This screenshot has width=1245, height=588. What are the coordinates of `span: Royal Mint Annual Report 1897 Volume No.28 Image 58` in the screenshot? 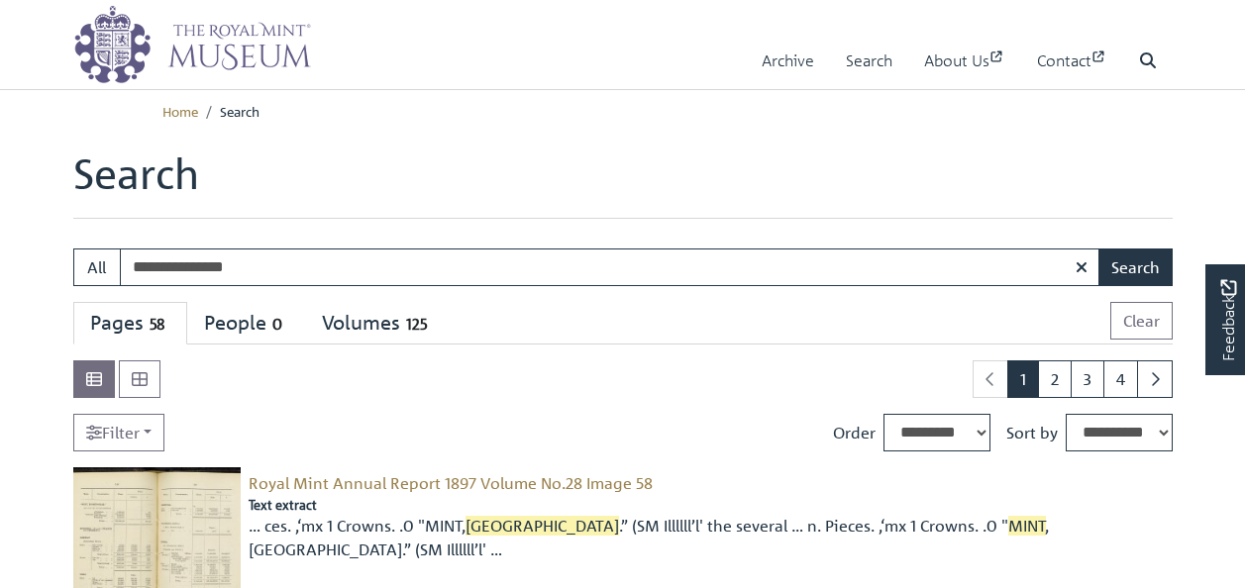 It's located at (451, 483).